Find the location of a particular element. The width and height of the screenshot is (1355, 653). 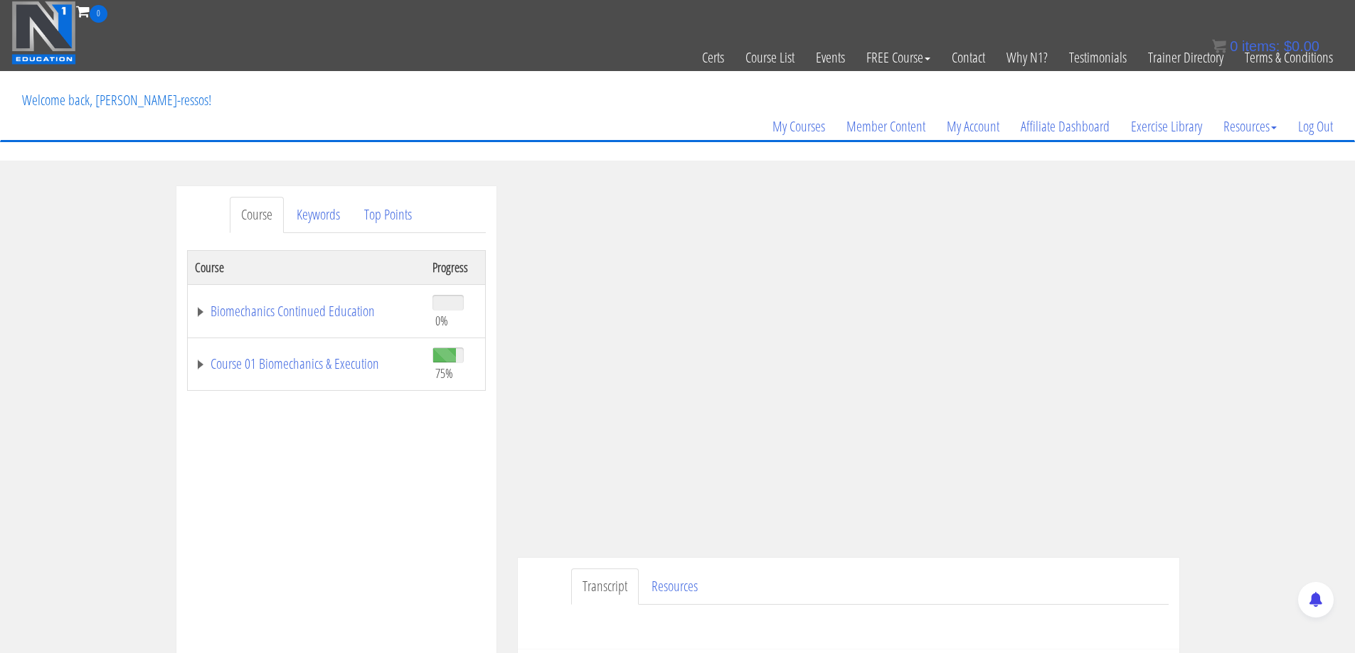

img: n1-education is located at coordinates (43, 33).